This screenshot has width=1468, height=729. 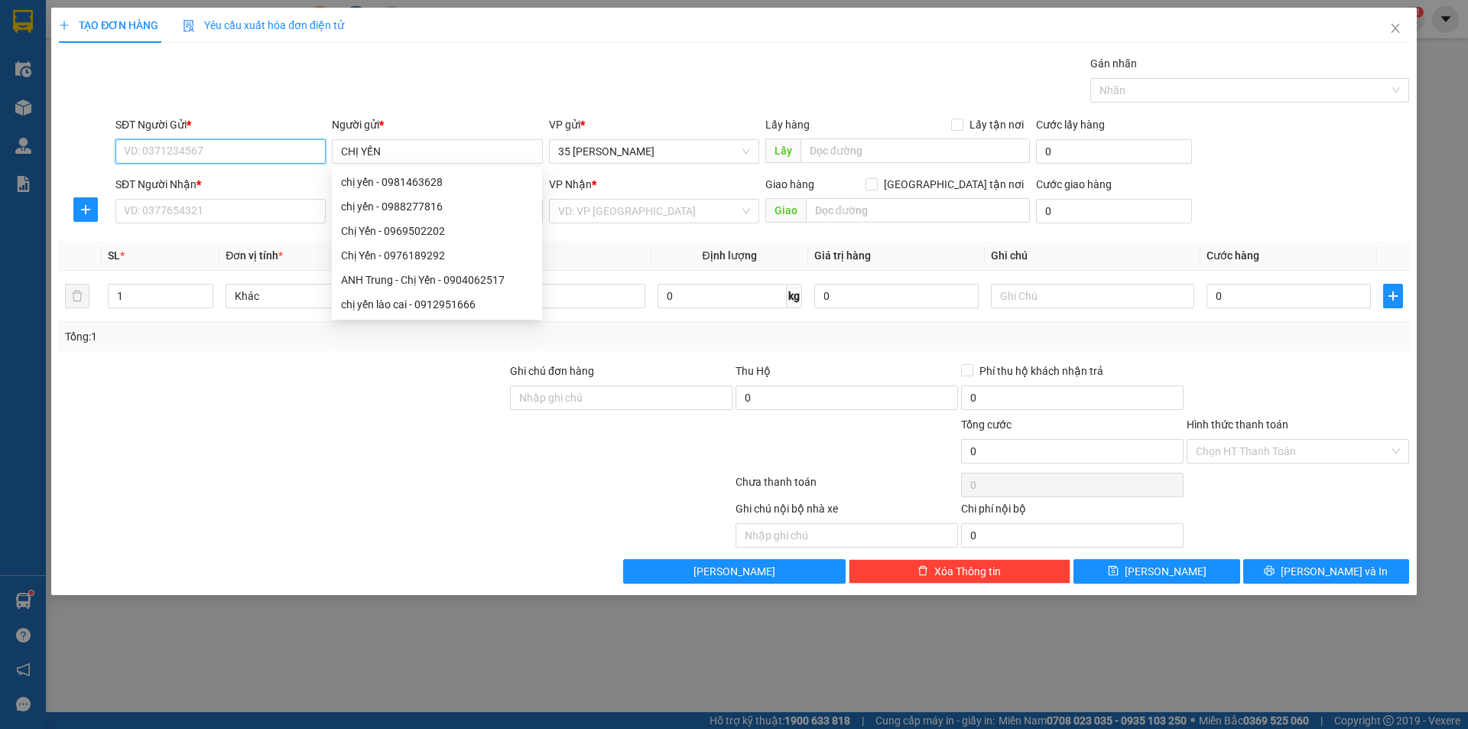 I want to click on label: Cước giao hàng, so click(x=1073, y=184).